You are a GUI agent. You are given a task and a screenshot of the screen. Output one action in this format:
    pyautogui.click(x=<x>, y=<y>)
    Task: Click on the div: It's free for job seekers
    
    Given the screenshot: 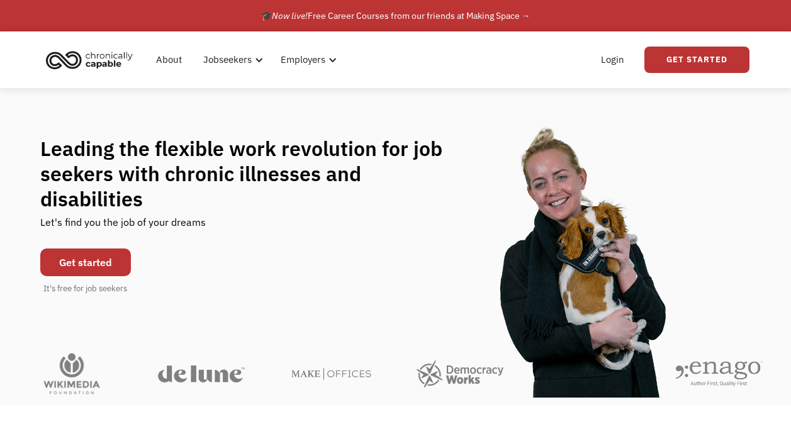 What is the action you would take?
    pyautogui.click(x=85, y=289)
    